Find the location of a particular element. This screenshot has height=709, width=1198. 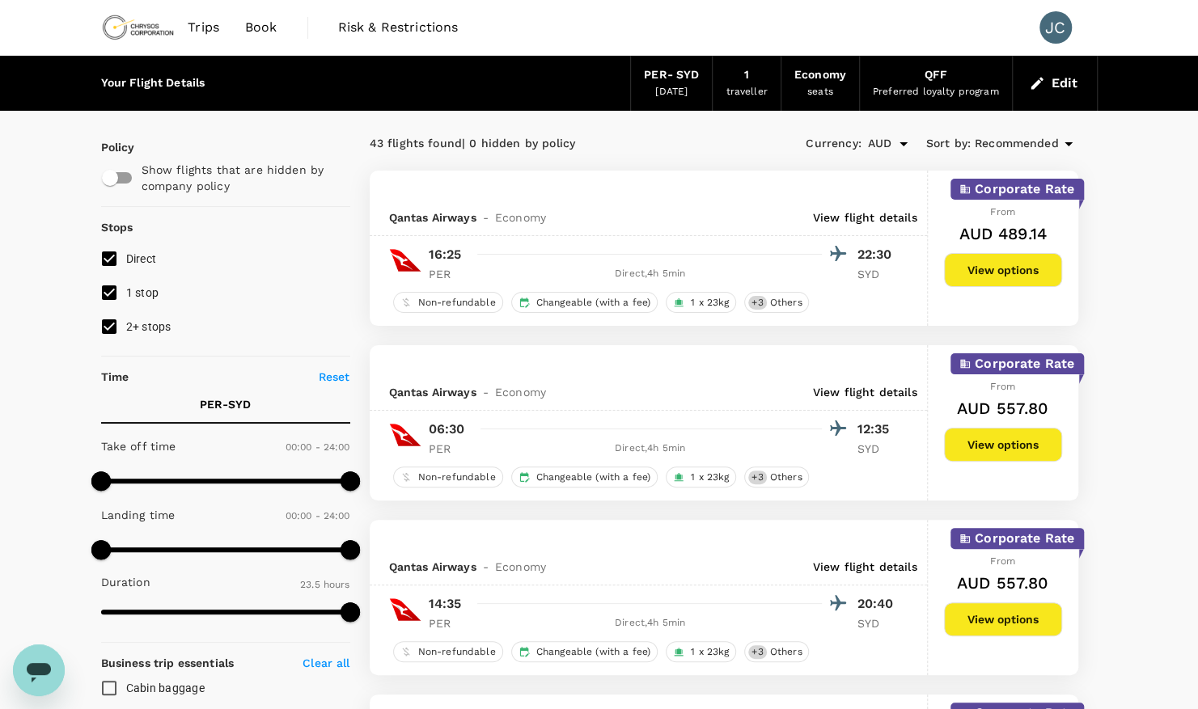

span: Book is located at coordinates (261, 27).